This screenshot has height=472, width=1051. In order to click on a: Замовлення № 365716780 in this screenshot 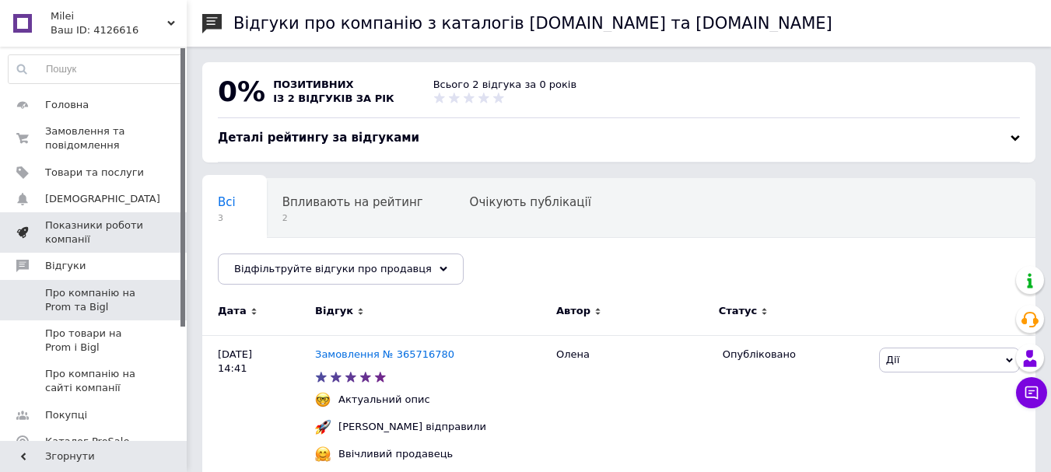, I will do `click(384, 354)`.